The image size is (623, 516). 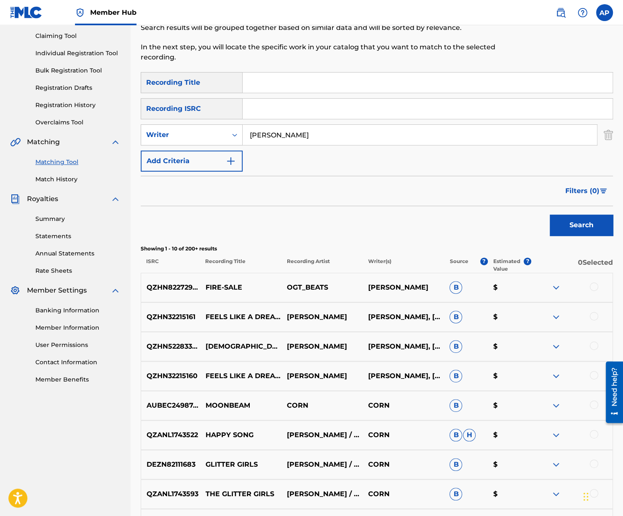 What do you see at coordinates (583, 13) in the screenshot?
I see `img: help` at bounding box center [583, 13].